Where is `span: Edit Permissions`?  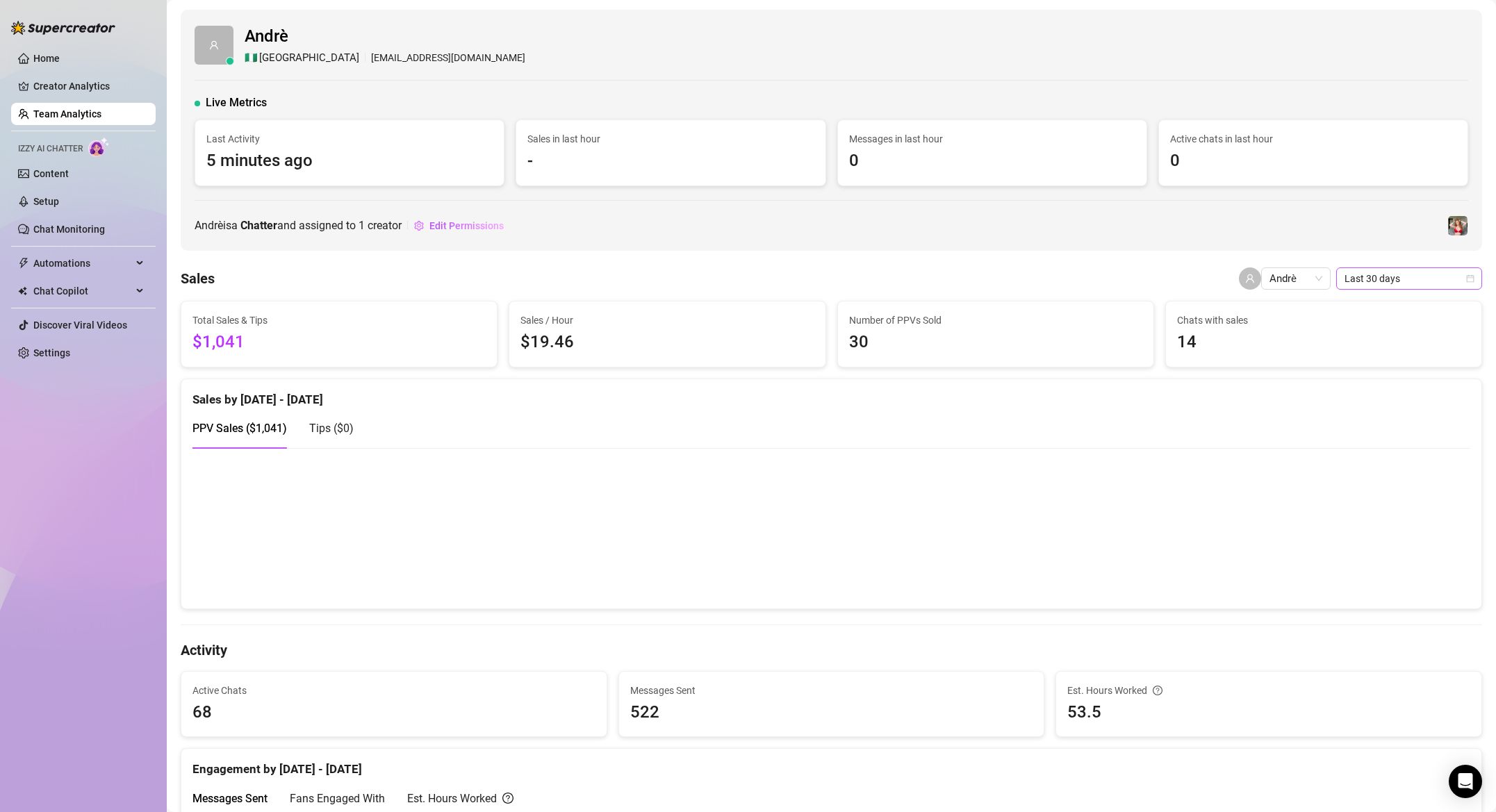
span: Edit Permissions is located at coordinates (467, 226).